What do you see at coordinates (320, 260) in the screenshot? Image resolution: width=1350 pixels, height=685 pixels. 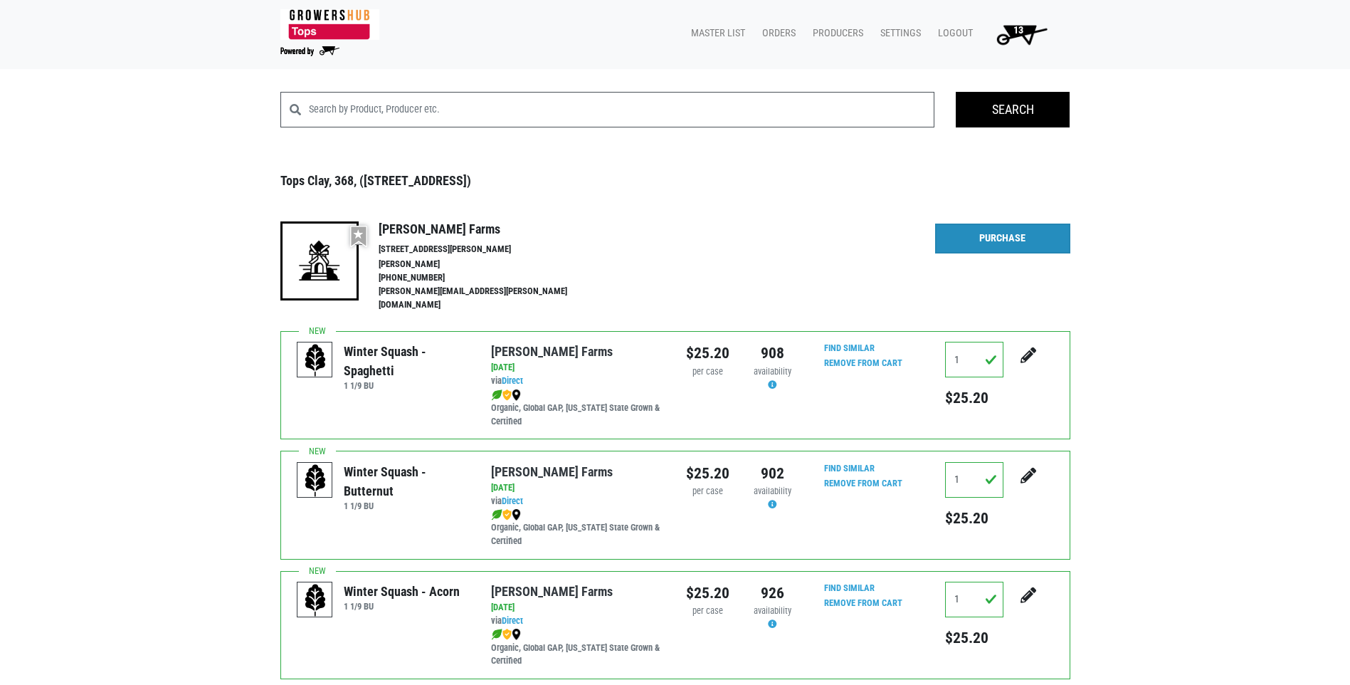 I see `img: 19-7441ae2ccb79c876ff41c34f3bd0da69.png` at bounding box center [320, 260].